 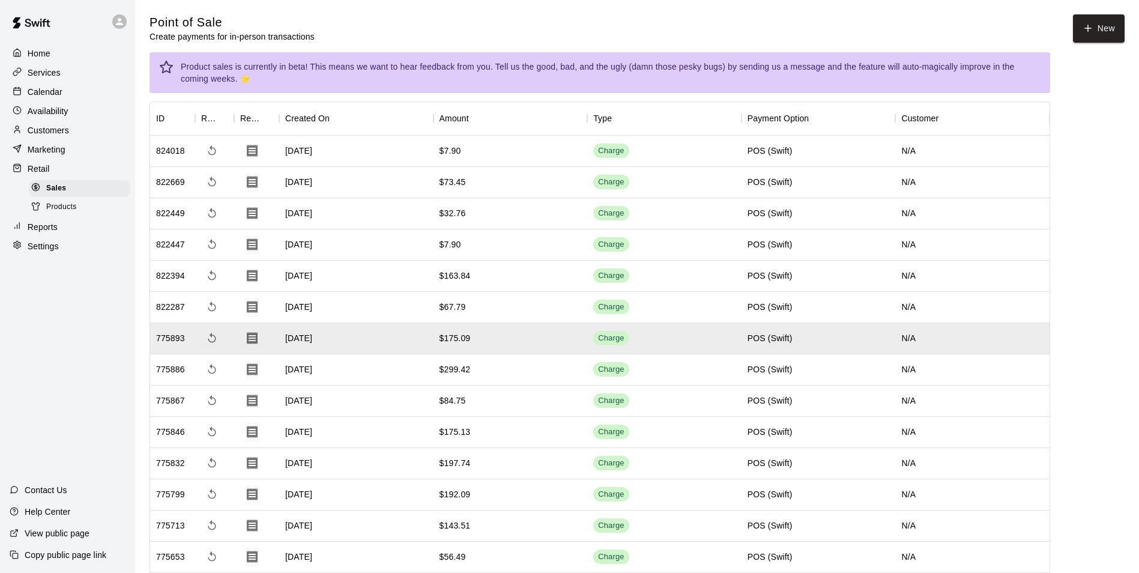 What do you see at coordinates (57, 533) in the screenshot?
I see `p: View public page` at bounding box center [57, 533].